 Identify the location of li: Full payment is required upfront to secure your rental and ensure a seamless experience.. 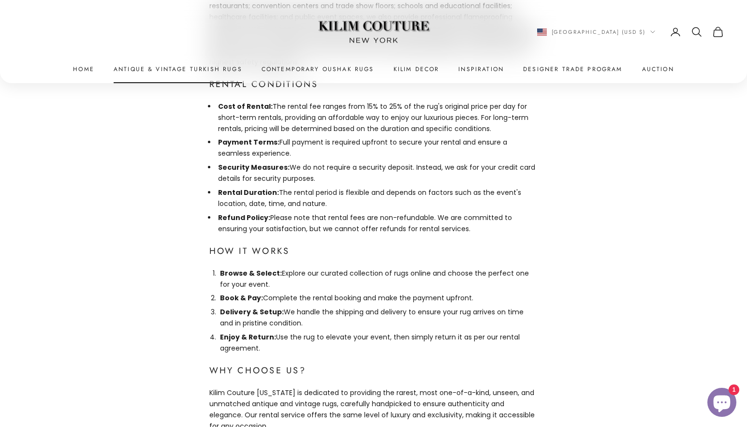
(377, 148).